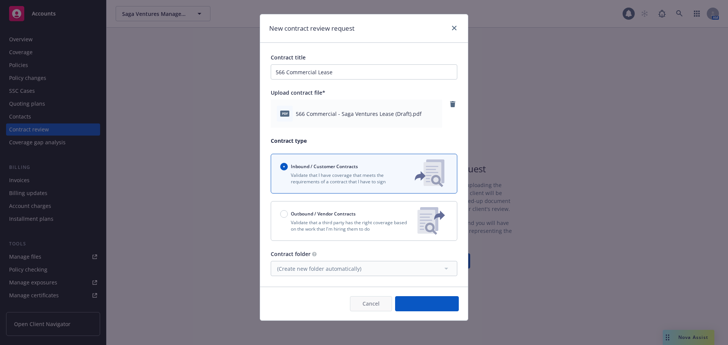 This screenshot has width=728, height=345. Describe the element at coordinates (359, 114) in the screenshot. I see `span: 566 Commercial - Saga Ventures Lease (Draft).pdf` at that location.